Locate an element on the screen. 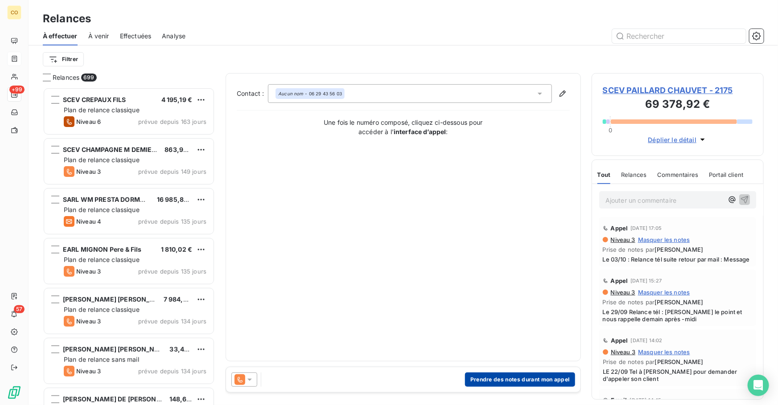  span: Email is located at coordinates (619, 400).